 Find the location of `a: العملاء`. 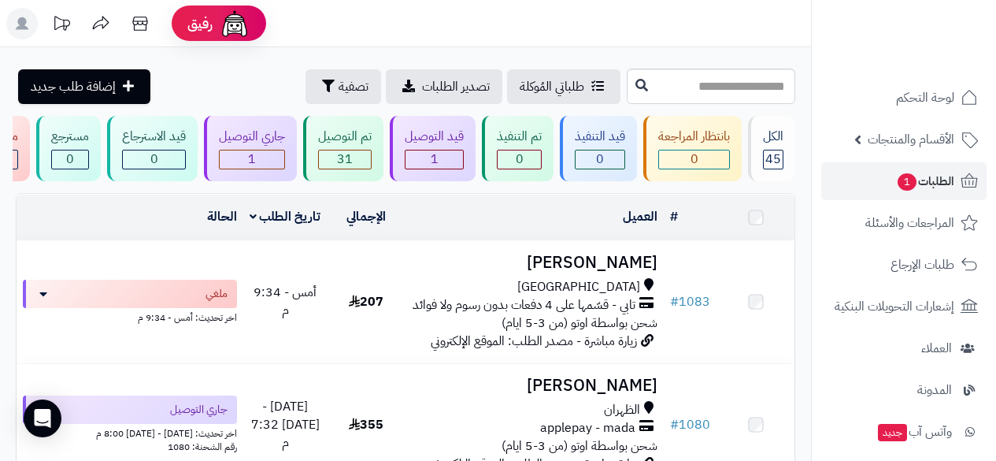

a: العملاء is located at coordinates (904, 348).